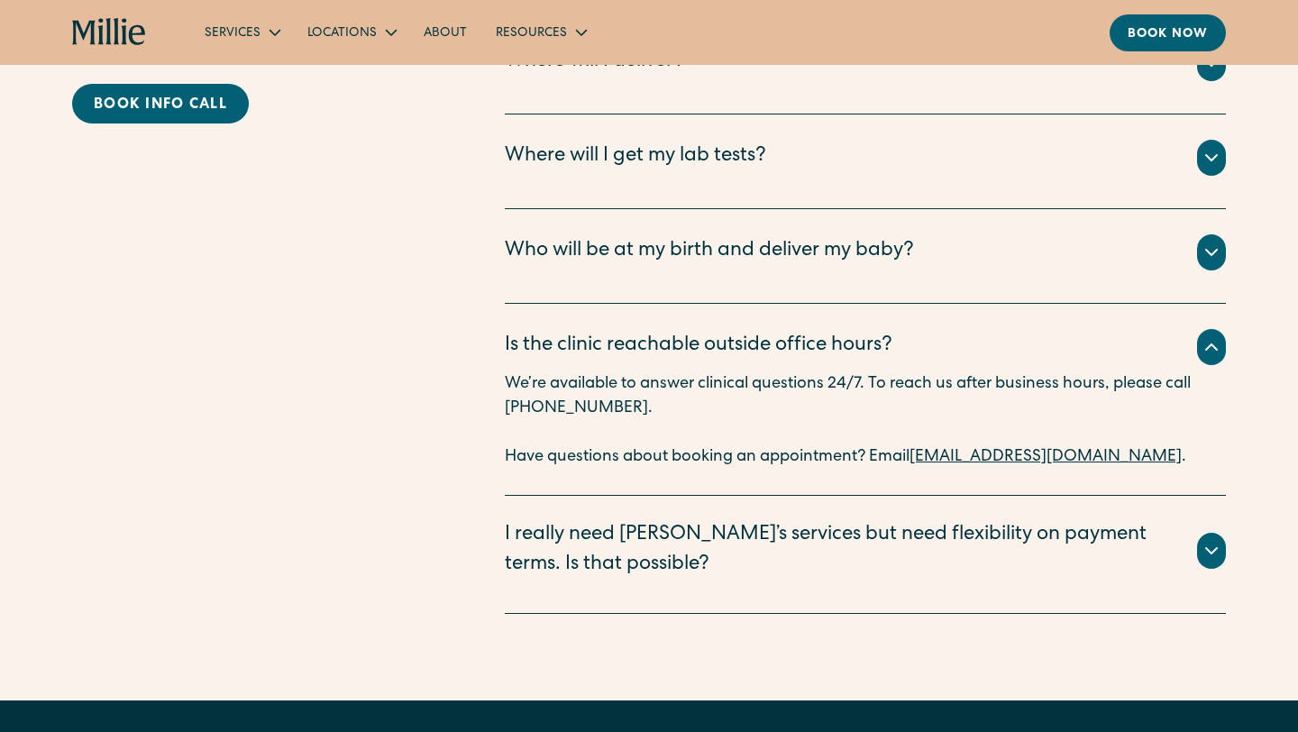  I want to click on a: Book now, so click(1167, 32).